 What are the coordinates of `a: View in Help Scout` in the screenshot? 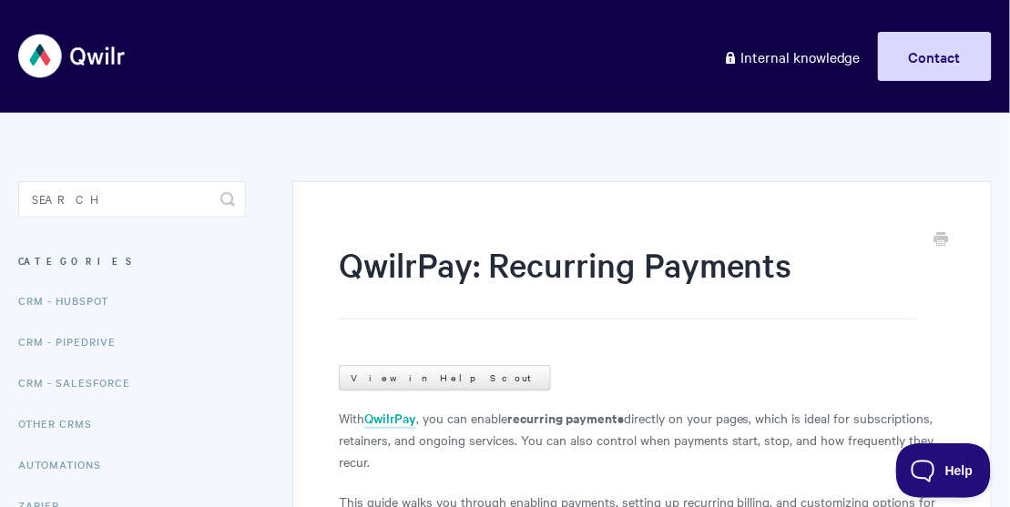 It's located at (444, 378).